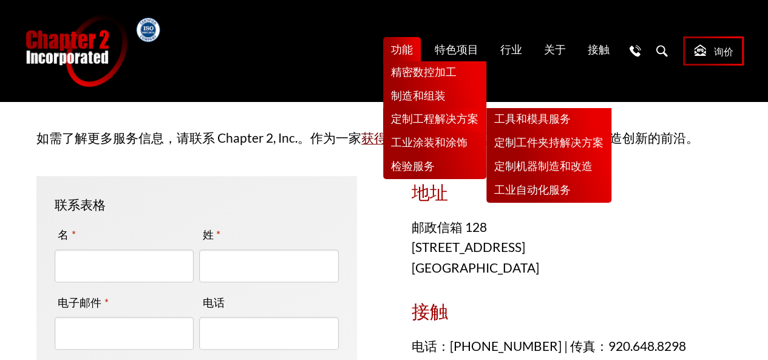 This screenshot has height=360, width=768. What do you see at coordinates (599, 50) in the screenshot?
I see `a: 接触` at bounding box center [599, 50].